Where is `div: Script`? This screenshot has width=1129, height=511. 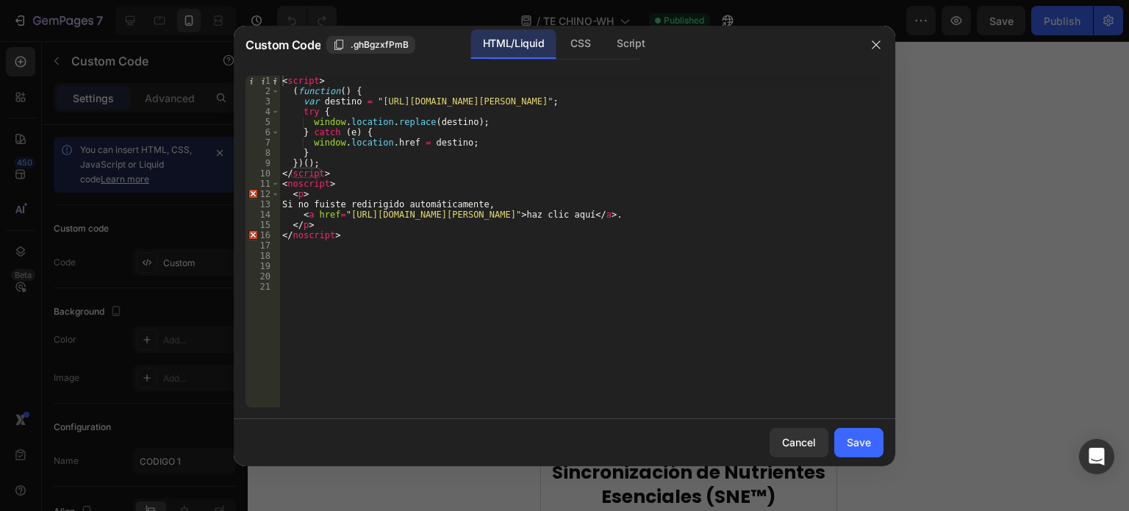
div: Script is located at coordinates (631, 44).